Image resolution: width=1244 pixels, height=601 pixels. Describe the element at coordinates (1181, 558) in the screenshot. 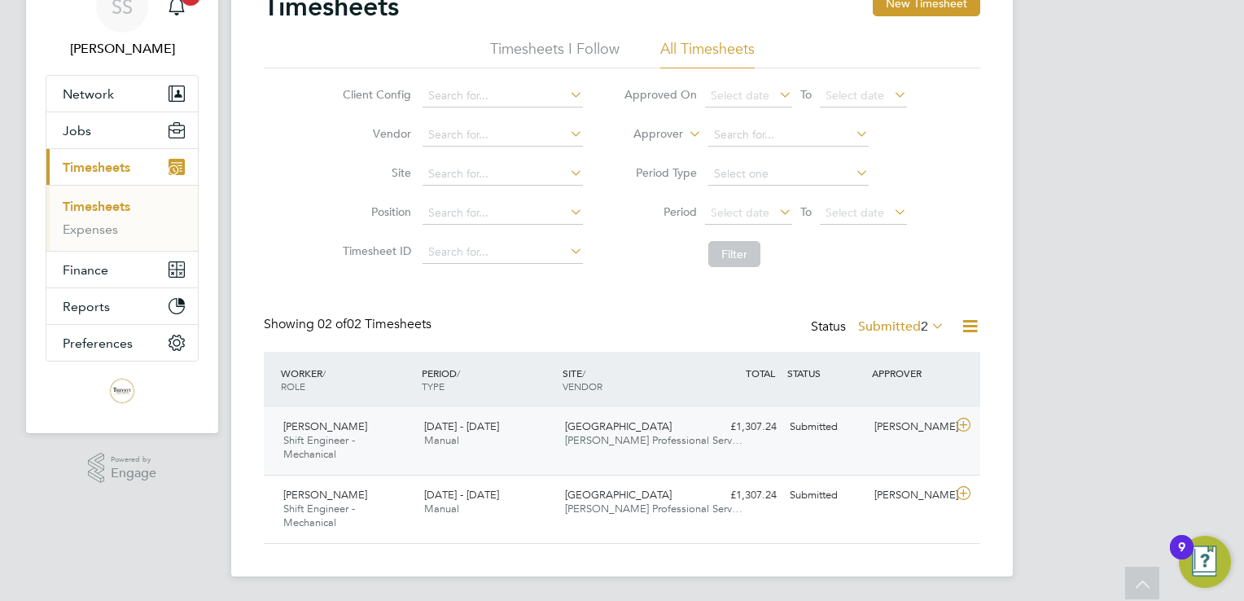

I see `div: 9` at that location.